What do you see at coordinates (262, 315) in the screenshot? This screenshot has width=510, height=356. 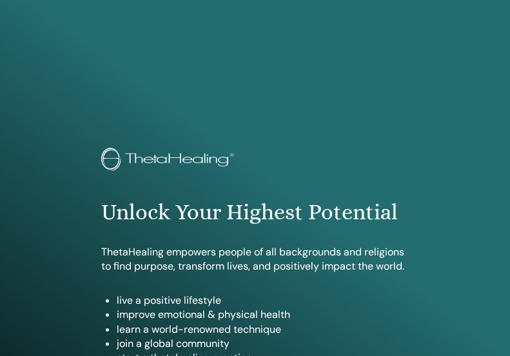 I see `li: improve emotional & physical health` at bounding box center [262, 315].